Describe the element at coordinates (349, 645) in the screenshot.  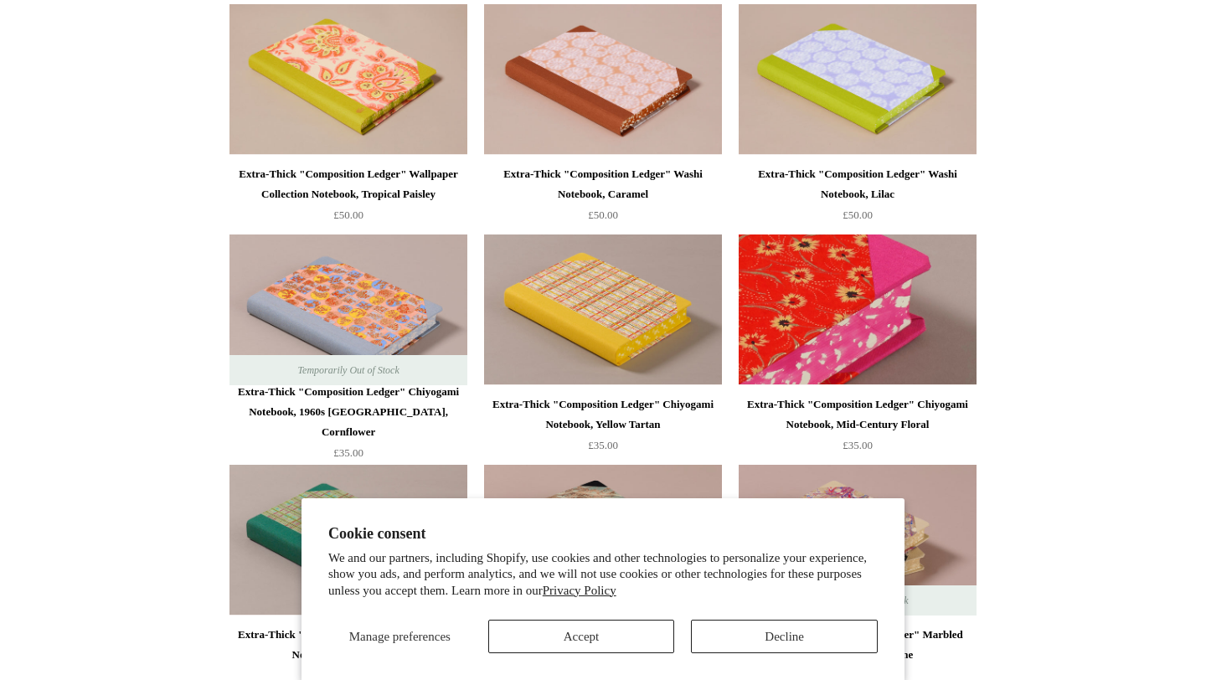
I see `div: Extra-Thick "Composition Ledger" Chiyogami Notebook, Green Tartan` at that location.